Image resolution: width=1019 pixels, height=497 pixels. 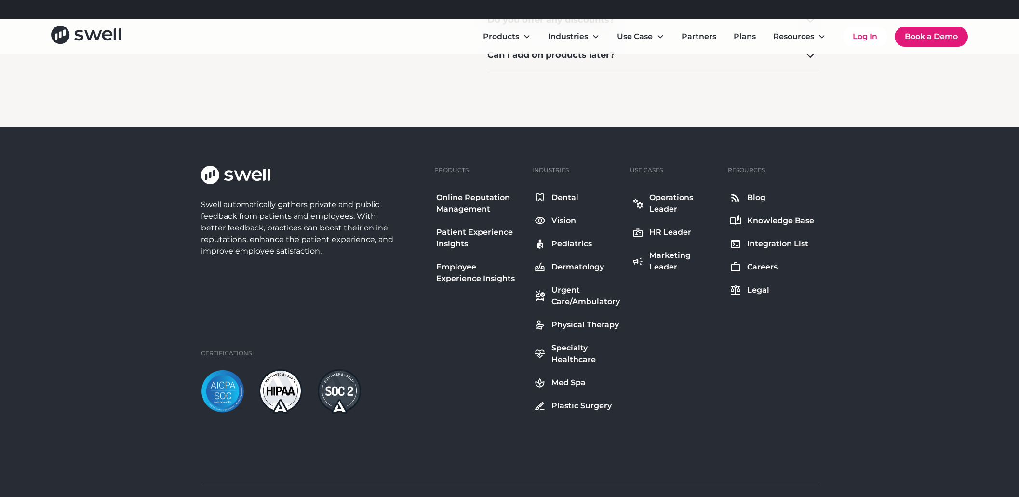 What do you see at coordinates (479, 203) in the screenshot?
I see `div: Online Reputation Management` at bounding box center [479, 203].